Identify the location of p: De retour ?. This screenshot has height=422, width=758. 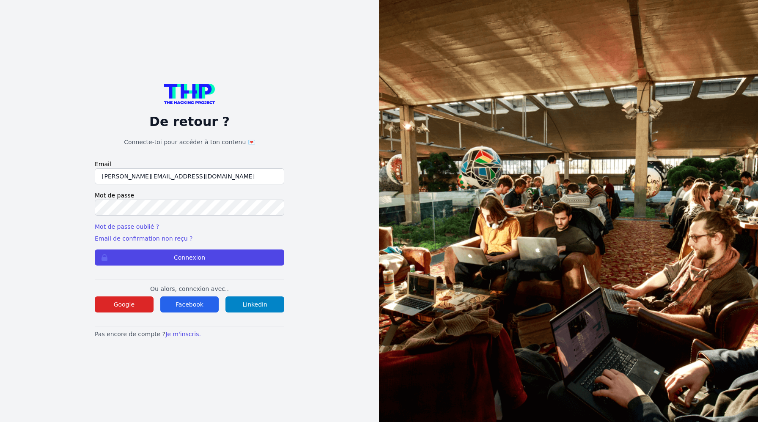
(190, 122).